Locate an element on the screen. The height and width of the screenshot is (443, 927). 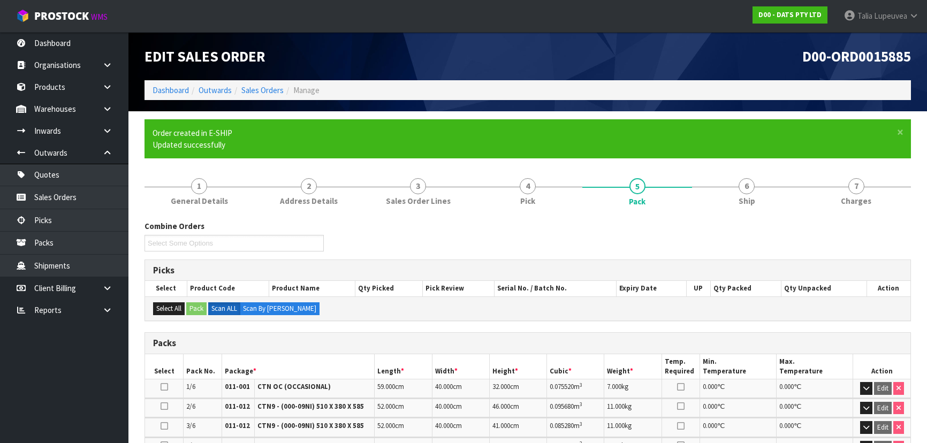
th: Expiry Date is located at coordinates (651, 288).